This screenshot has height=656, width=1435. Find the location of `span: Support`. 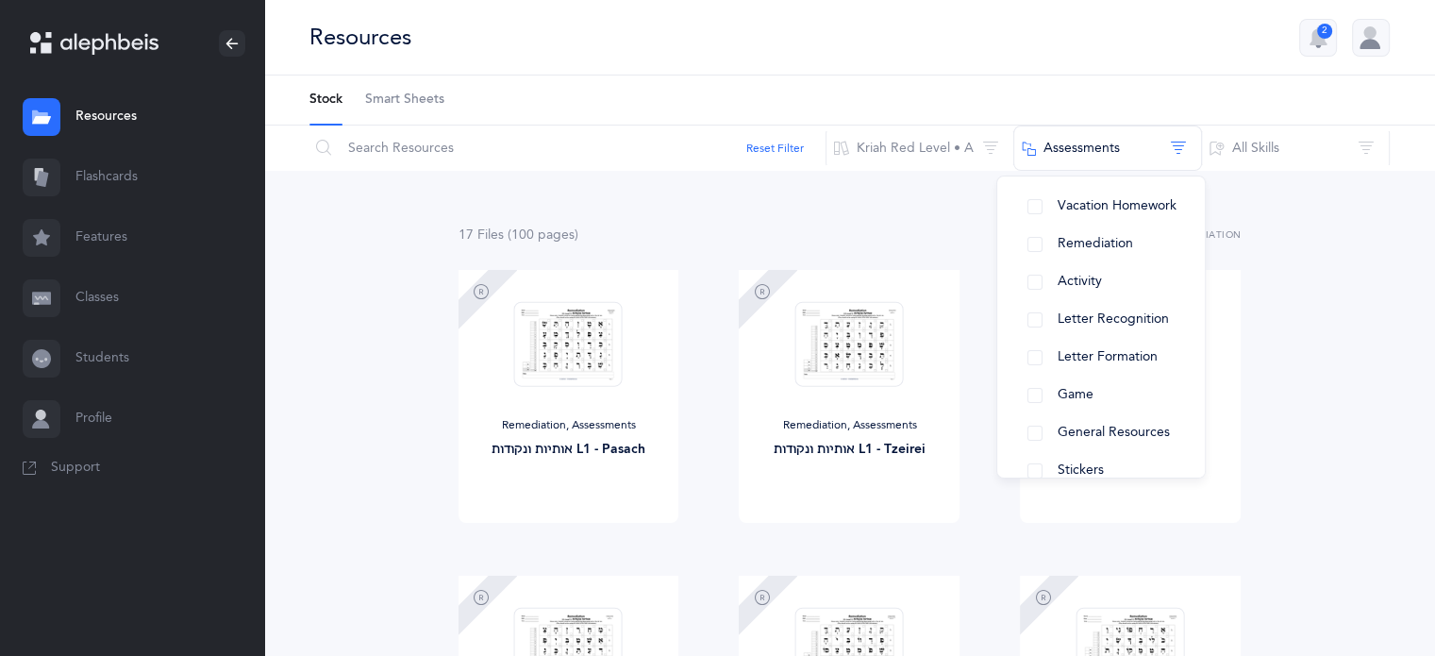

span: Support is located at coordinates (75, 468).